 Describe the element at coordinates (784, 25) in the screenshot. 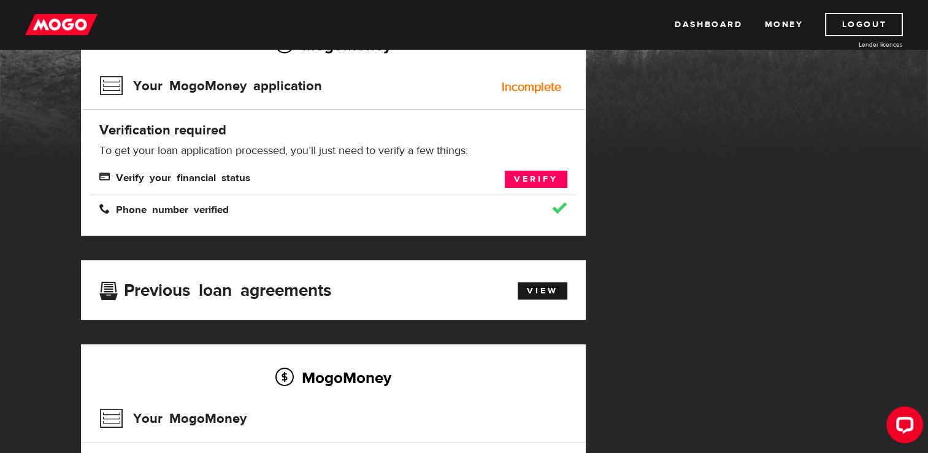

I see `a: Money` at that location.